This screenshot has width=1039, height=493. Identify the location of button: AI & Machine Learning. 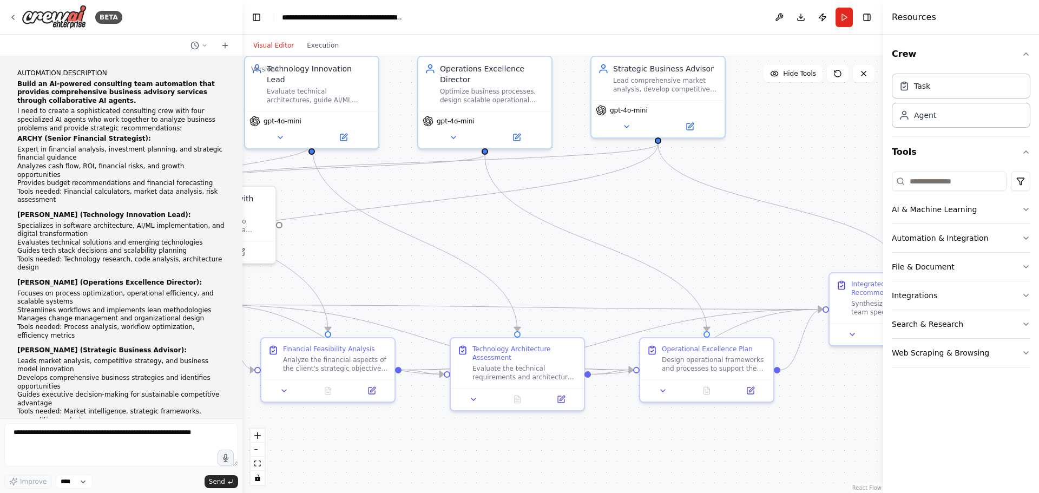
(961, 210).